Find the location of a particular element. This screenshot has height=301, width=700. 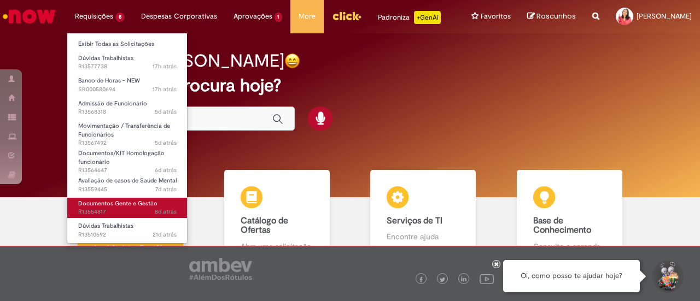

img: happy-face.png is located at coordinates (292, 61).